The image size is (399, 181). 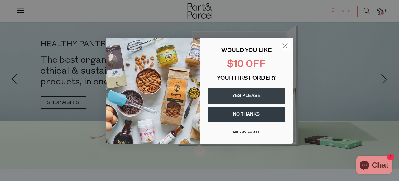 What do you see at coordinates (246, 51) in the screenshot?
I see `span: WOULD YOU LIKE` at bounding box center [246, 51].